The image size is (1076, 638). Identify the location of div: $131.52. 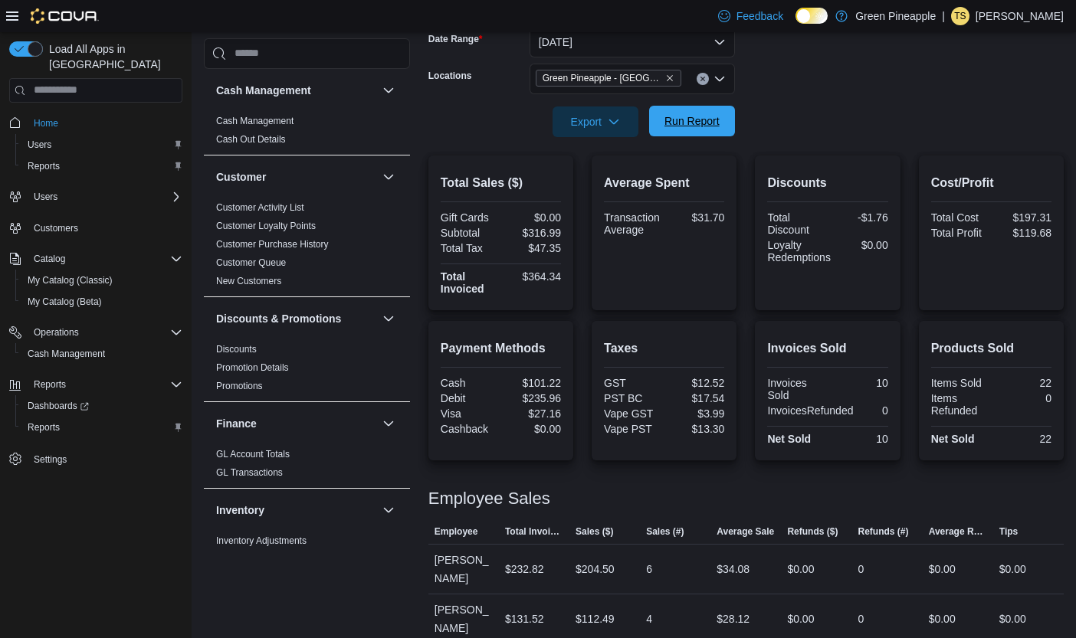
(524, 619).